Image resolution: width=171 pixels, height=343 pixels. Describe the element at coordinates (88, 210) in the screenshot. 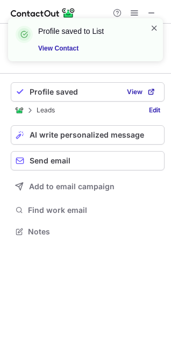

I see `button: Find work email` at that location.